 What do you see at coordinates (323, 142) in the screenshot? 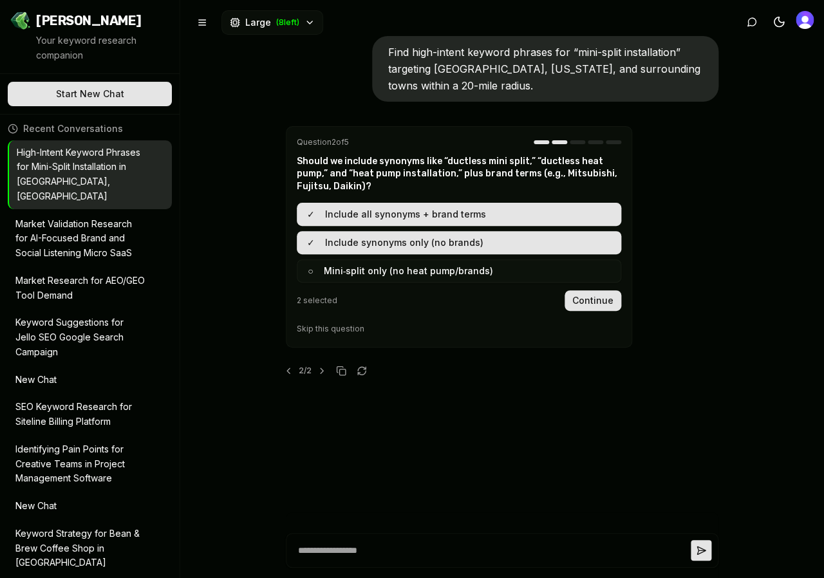
I see `span: Question 2 of 5` at bounding box center [323, 142].